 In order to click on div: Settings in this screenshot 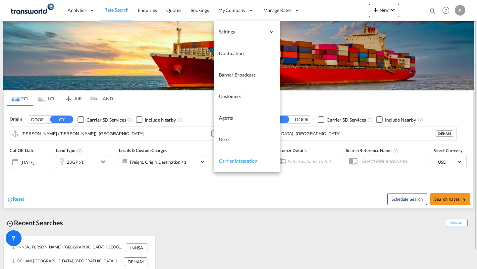, I will do `click(247, 32)`.